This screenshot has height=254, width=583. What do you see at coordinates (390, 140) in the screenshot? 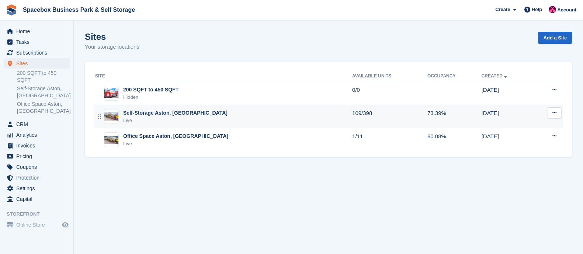
I see `td: 1/11` at bounding box center [390, 140].